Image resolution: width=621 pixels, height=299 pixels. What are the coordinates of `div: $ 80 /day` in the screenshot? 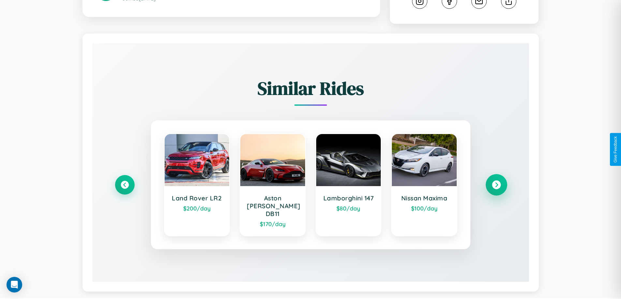 It's located at (348, 209).